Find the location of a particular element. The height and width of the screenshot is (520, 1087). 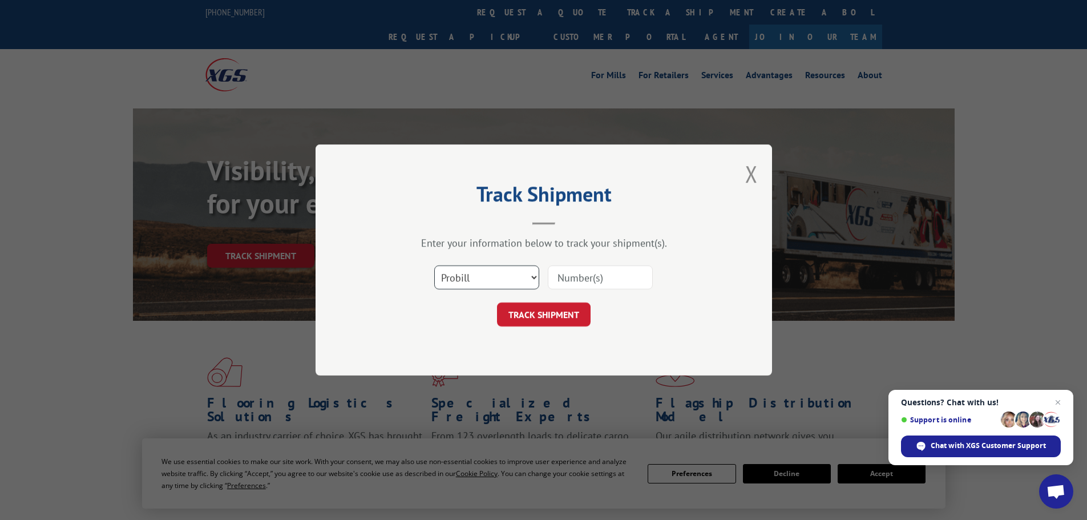

button: TRACK SHIPMENT is located at coordinates (544, 314).